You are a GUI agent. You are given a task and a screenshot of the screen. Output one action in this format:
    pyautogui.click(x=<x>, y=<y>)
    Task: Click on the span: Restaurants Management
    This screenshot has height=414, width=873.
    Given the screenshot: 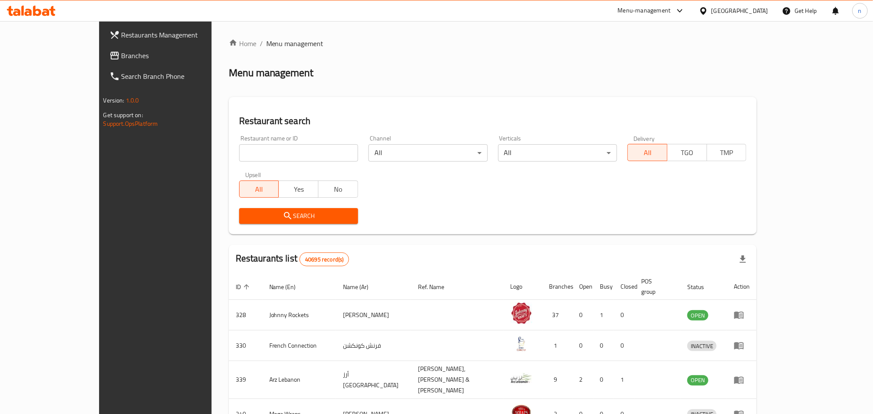 What is the action you would take?
    pyautogui.click(x=180, y=35)
    